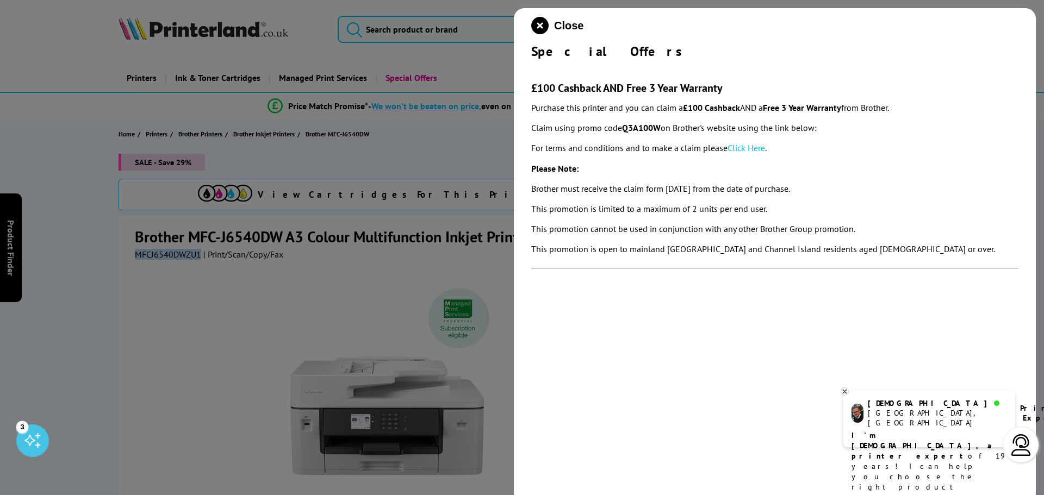  Describe the element at coordinates (22, 427) in the screenshot. I see `div: 3` at that location.